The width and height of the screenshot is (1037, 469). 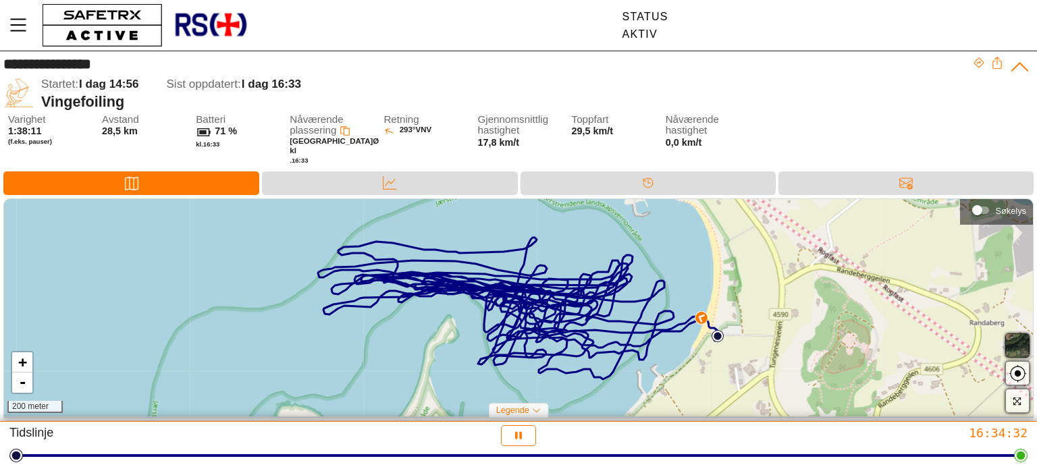 What do you see at coordinates (203, 84) in the screenshot?
I see `font: Sist oppdatert:` at bounding box center [203, 84].